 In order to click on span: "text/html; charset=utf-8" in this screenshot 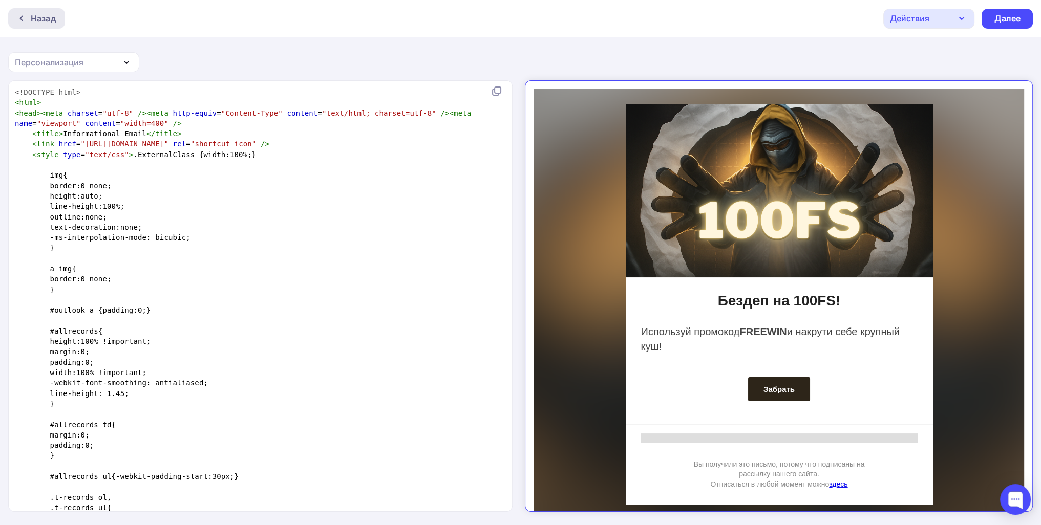, I will do `click(379, 113)`.